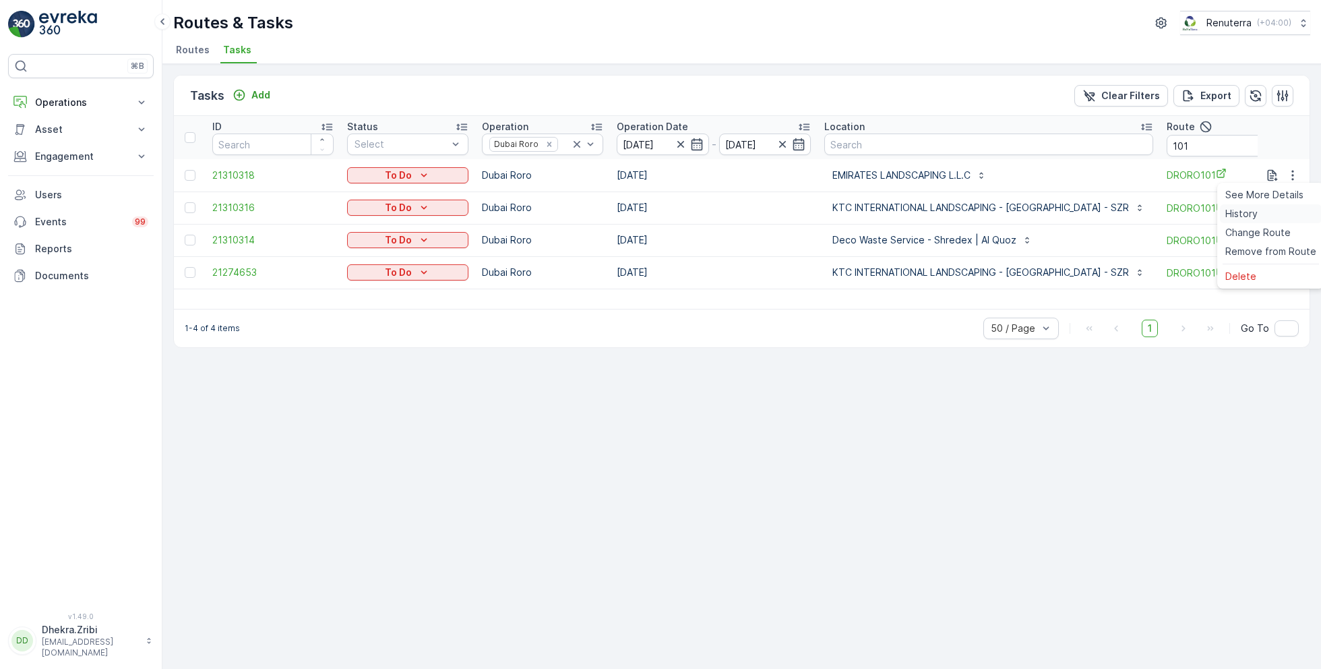 This screenshot has height=669, width=1321. What do you see at coordinates (273, 272) in the screenshot?
I see `a: 21274653` at bounding box center [273, 272].